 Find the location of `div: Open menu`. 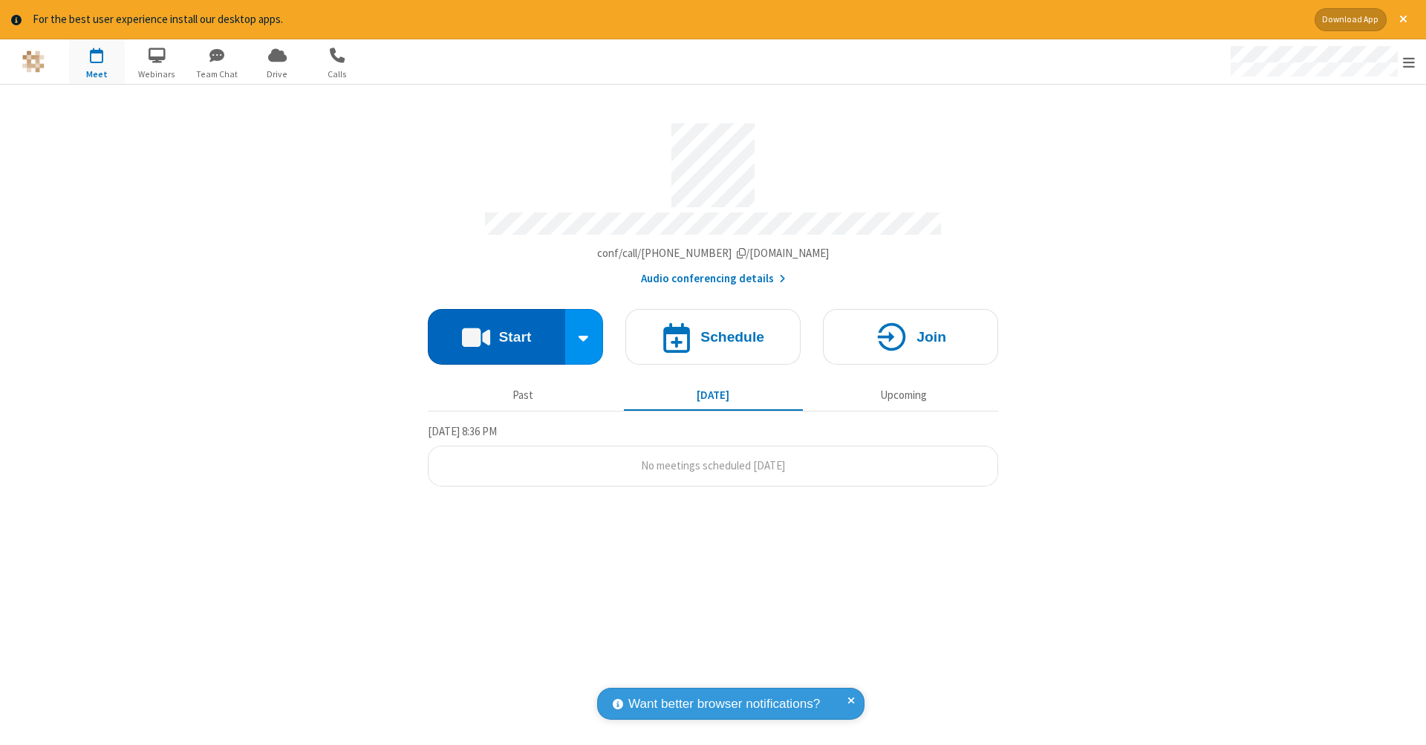

div: Open menu is located at coordinates (1321, 62).